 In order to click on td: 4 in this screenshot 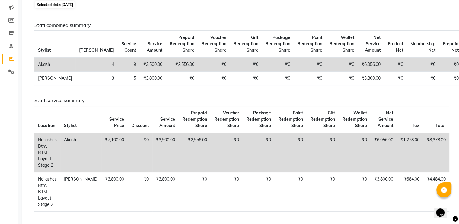, I will do `click(97, 64)`.